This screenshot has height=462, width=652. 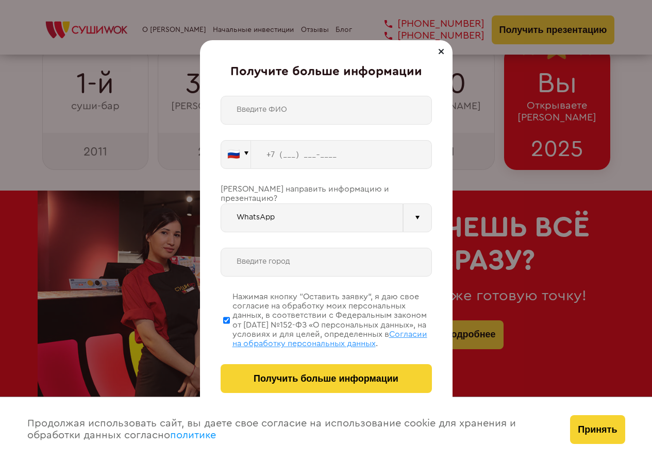 I want to click on input: Введите город, so click(x=326, y=262).